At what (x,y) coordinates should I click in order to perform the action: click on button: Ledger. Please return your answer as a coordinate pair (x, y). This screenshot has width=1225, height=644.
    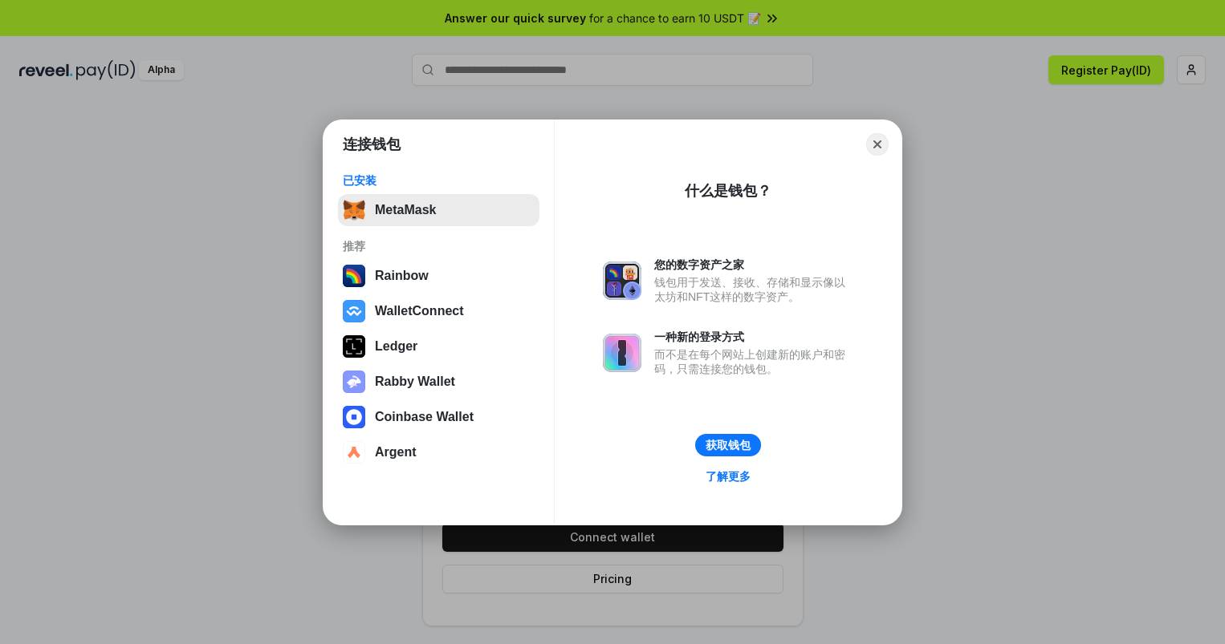
    Looking at the image, I should click on (438, 347).